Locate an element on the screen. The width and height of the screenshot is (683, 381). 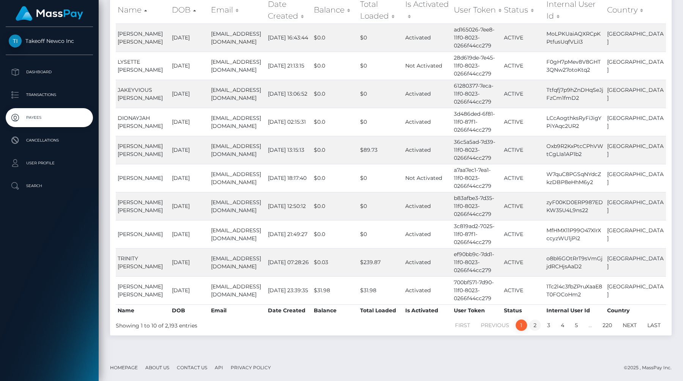
p: Transactions is located at coordinates (49, 95).